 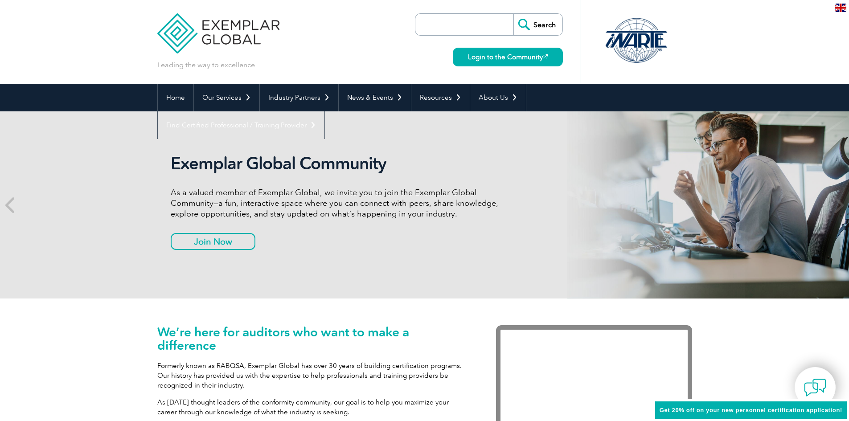 What do you see at coordinates (313, 339) in the screenshot?
I see `h1: We’re here for auditors who want to make a difference` at bounding box center [313, 339].